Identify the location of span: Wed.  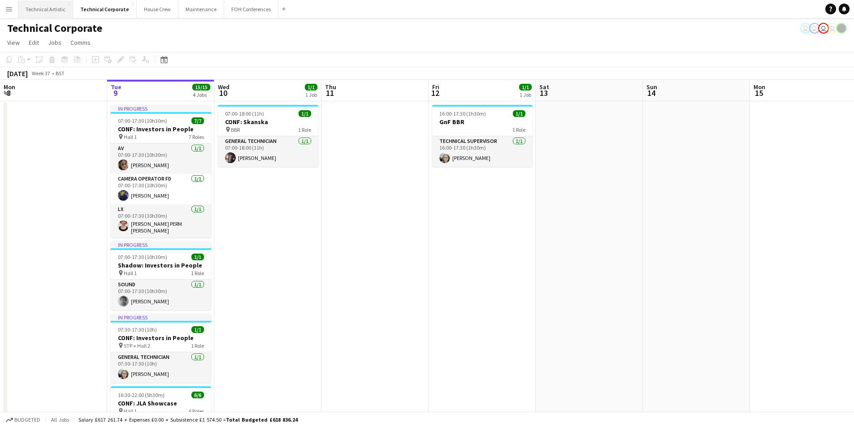
(224, 87).